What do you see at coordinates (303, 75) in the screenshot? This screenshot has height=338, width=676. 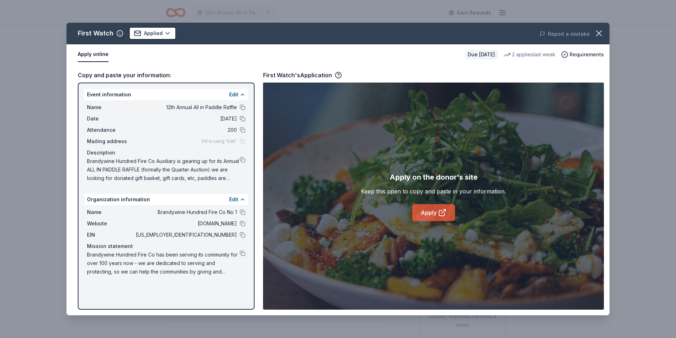 I see `div: First Watch's Application` at bounding box center [303, 75].